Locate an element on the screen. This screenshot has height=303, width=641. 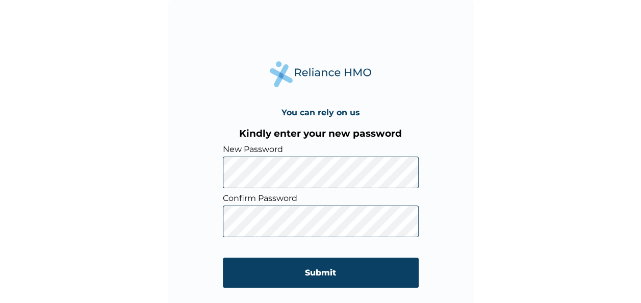
label: New Password is located at coordinates (321, 149).